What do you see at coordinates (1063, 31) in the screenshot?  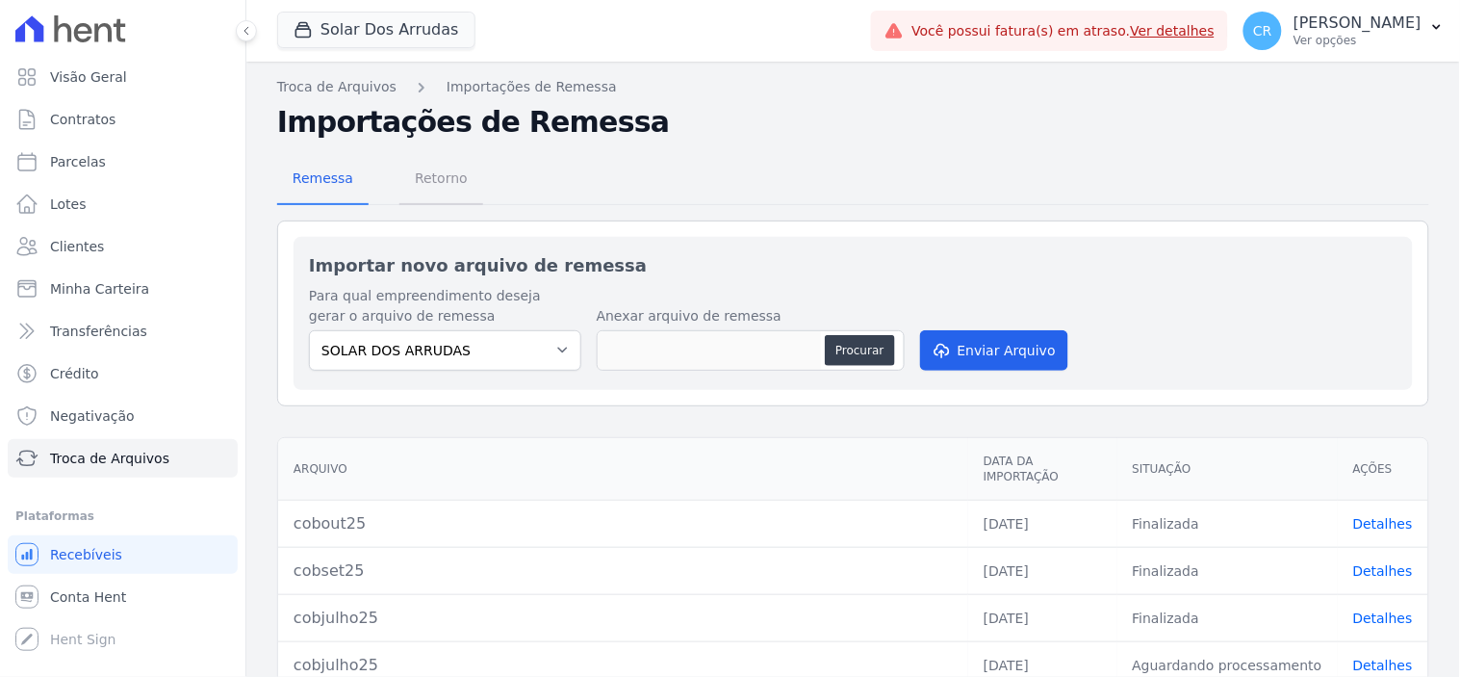 I see `span: Você possui fatura(s) em atraso.` at bounding box center [1063, 31].